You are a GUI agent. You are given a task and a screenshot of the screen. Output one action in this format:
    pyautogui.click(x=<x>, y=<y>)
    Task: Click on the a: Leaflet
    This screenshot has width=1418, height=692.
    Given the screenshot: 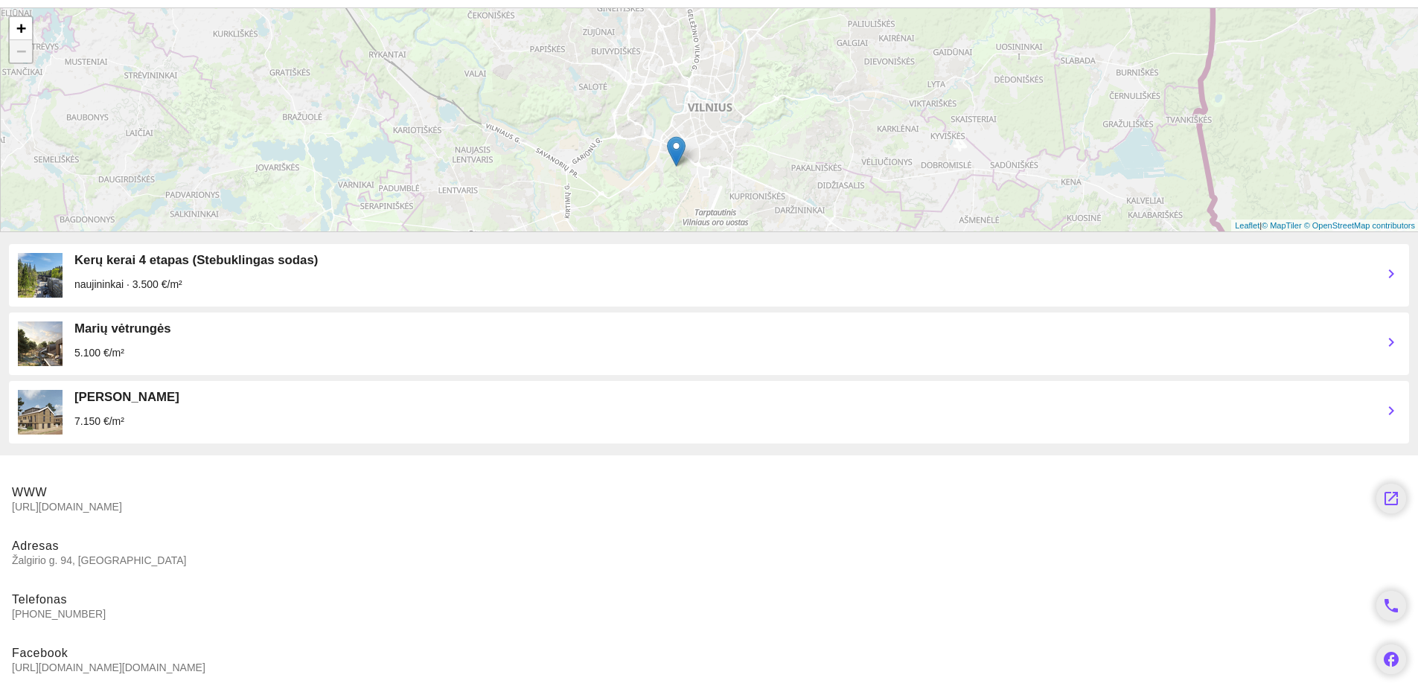 What is the action you would take?
    pyautogui.click(x=1247, y=226)
    